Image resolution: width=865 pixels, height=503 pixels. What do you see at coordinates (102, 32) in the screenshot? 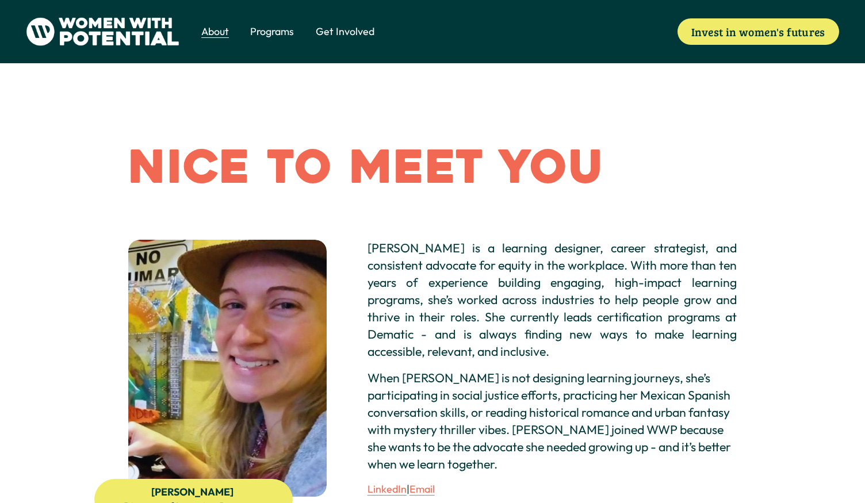
I see `img: Women With Potential` at bounding box center [102, 32].